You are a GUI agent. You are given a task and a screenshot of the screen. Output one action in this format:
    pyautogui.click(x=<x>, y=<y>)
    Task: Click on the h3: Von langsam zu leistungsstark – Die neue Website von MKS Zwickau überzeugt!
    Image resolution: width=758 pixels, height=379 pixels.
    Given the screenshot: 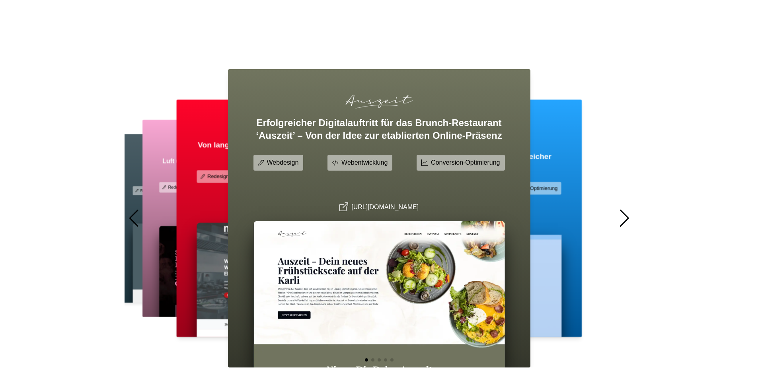 What is the action you would take?
    pyautogui.click(x=296, y=150)
    